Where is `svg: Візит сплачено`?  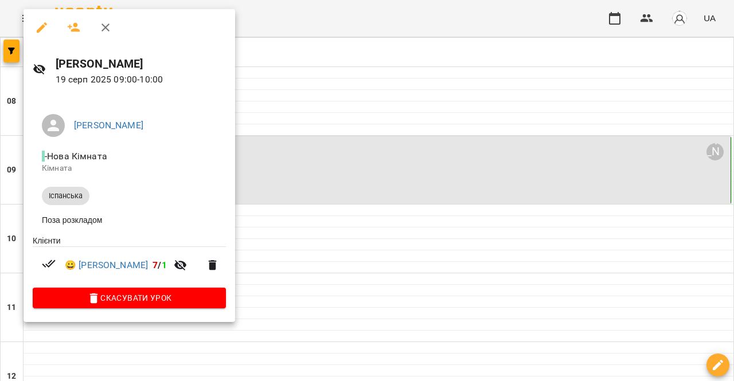 svg: Візит сплачено is located at coordinates (49, 264).